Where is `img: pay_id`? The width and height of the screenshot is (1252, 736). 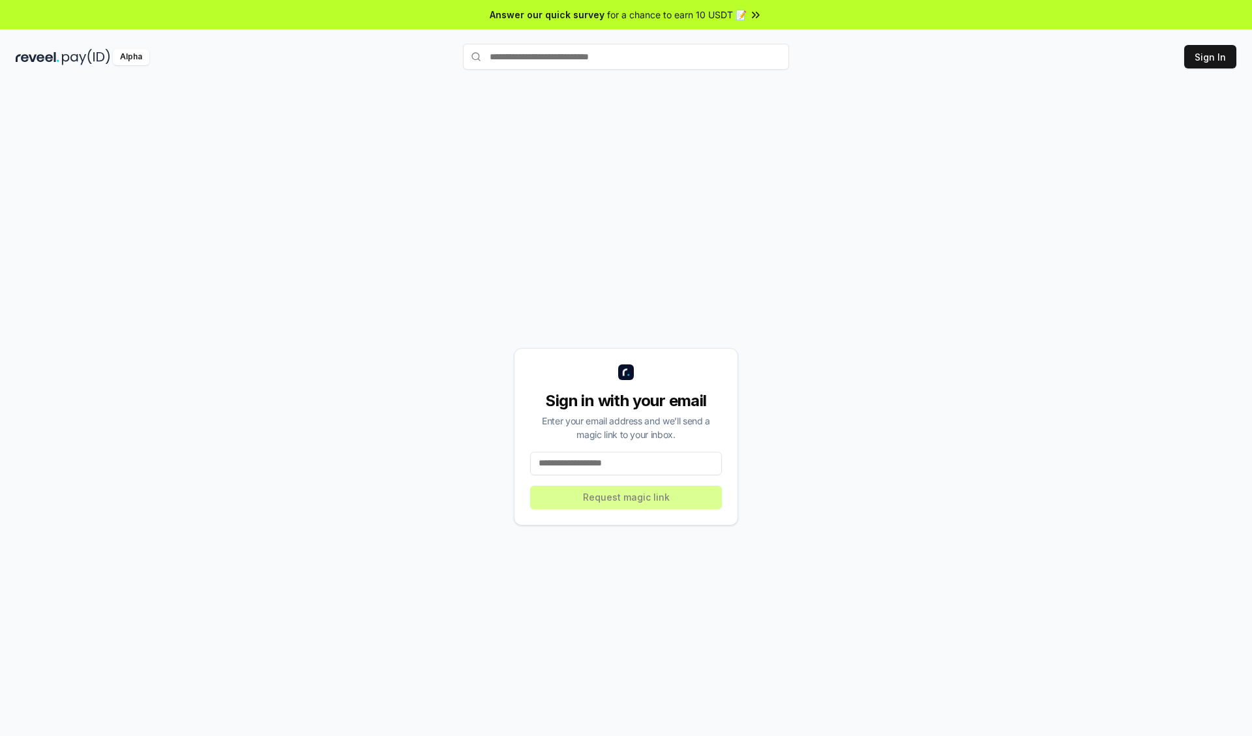 img: pay_id is located at coordinates (86, 57).